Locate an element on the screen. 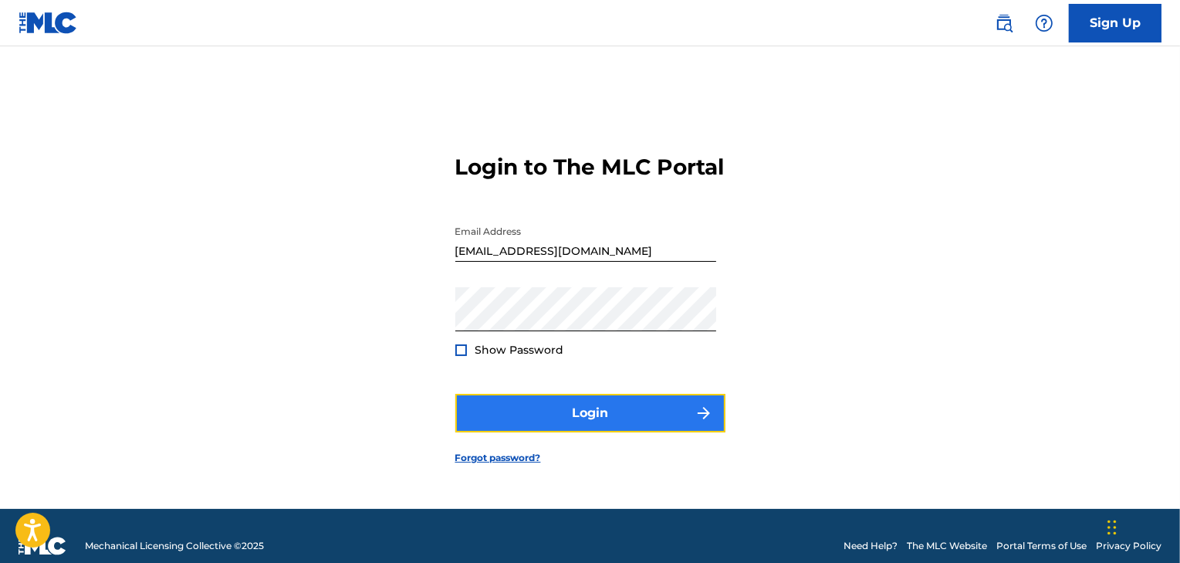 The height and width of the screenshot is (563, 1180). div: Chat Widget is located at coordinates (1142, 526).